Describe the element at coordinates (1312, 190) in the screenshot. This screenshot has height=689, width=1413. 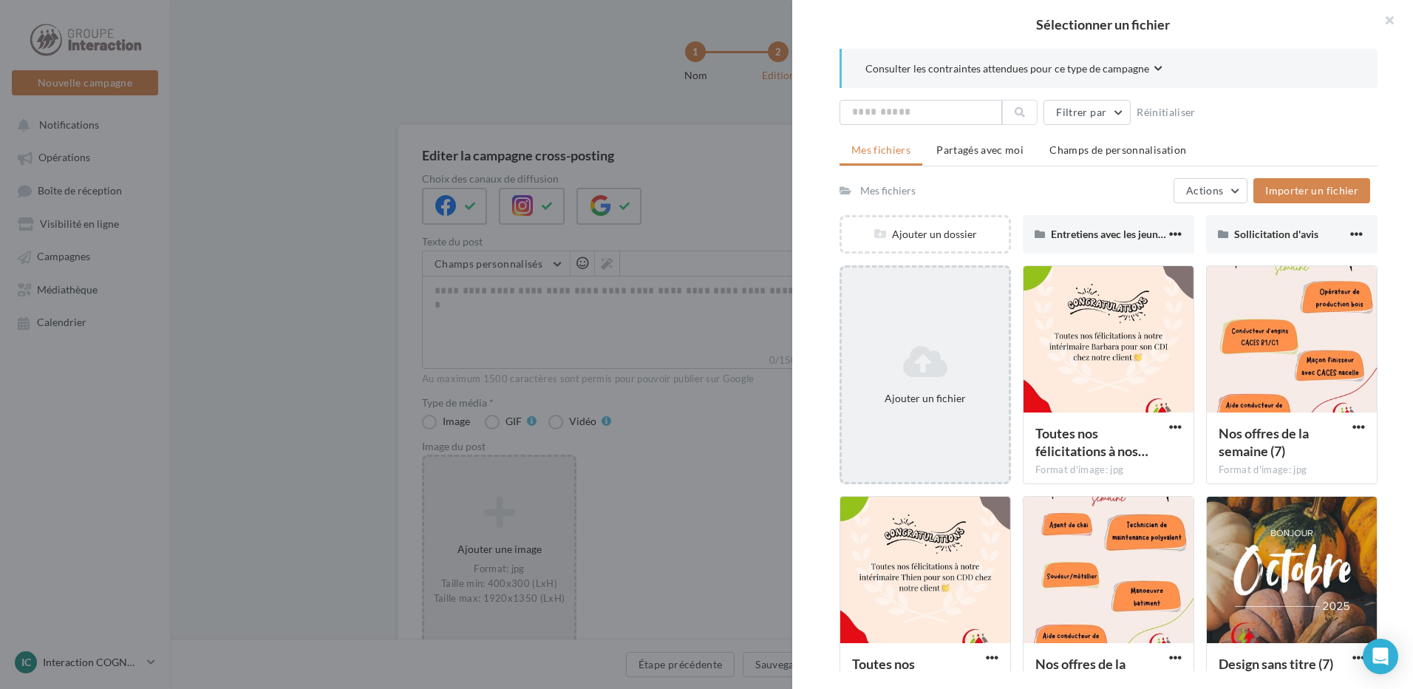
I see `span: Importer un fichier` at that location.